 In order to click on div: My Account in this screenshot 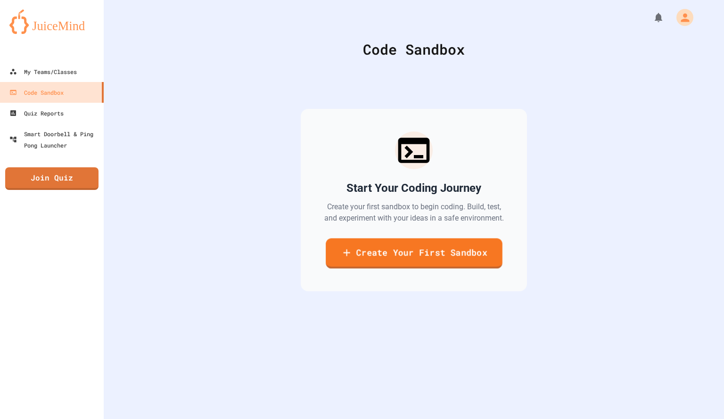, I will do `click(681, 17)`.